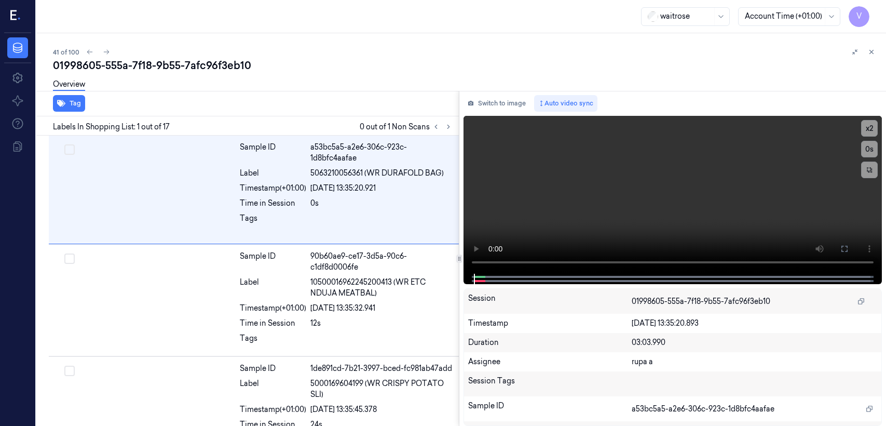  Describe the element at coordinates (465, 65) in the screenshot. I see `div: 01998605-555a-7f18-9b55-7afc96f3eb10` at that location.